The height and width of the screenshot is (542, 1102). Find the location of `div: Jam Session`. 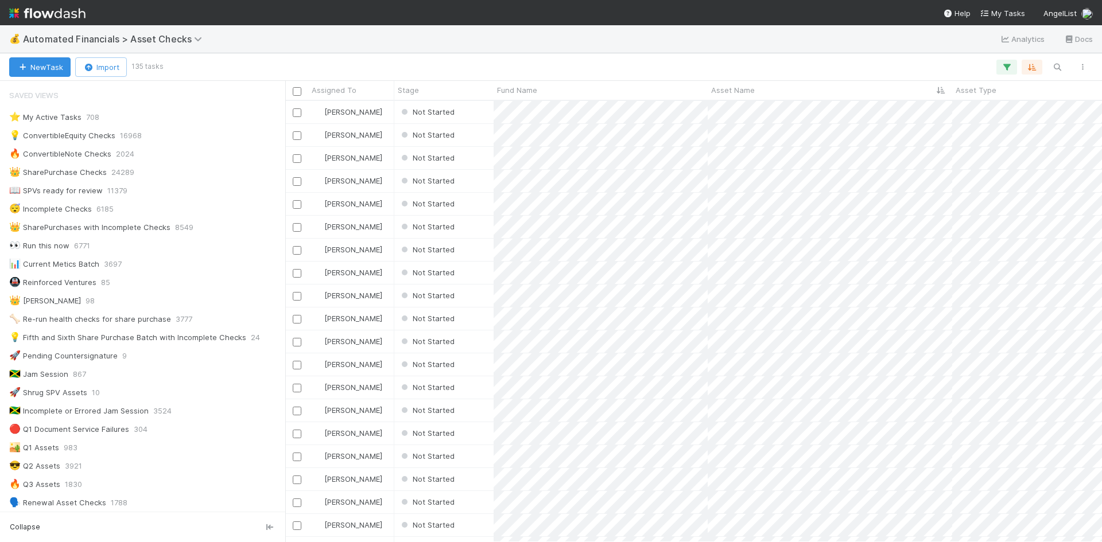

div: Jam Session is located at coordinates (38, 374).